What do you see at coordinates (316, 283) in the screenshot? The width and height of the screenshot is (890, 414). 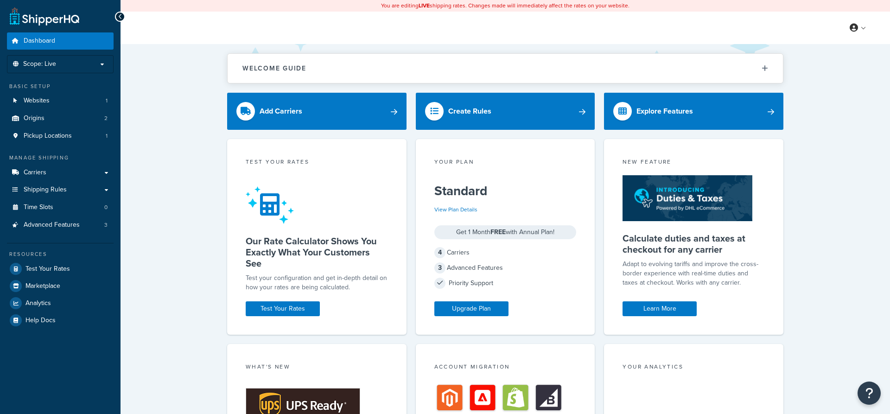 I see `div: Test your configuration and get in-depth detail on how your rates are being calculated.` at bounding box center [316, 283].